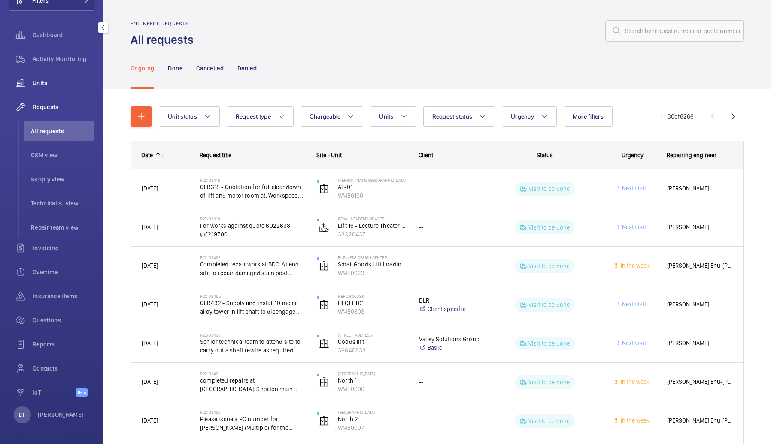 This screenshot has height=444, width=771. Describe the element at coordinates (329, 155) in the screenshot. I see `span: Site - Unit` at that location.